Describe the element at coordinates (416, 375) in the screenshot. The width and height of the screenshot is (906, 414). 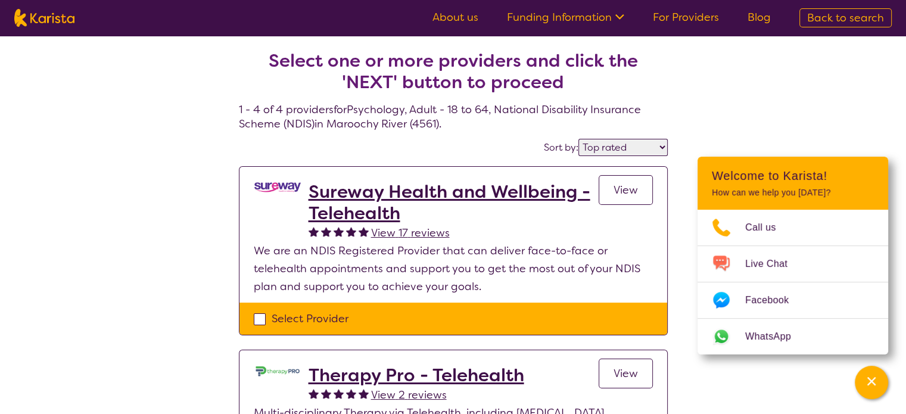
I see `h2: Therapy Pro - Telehealth` at that location.